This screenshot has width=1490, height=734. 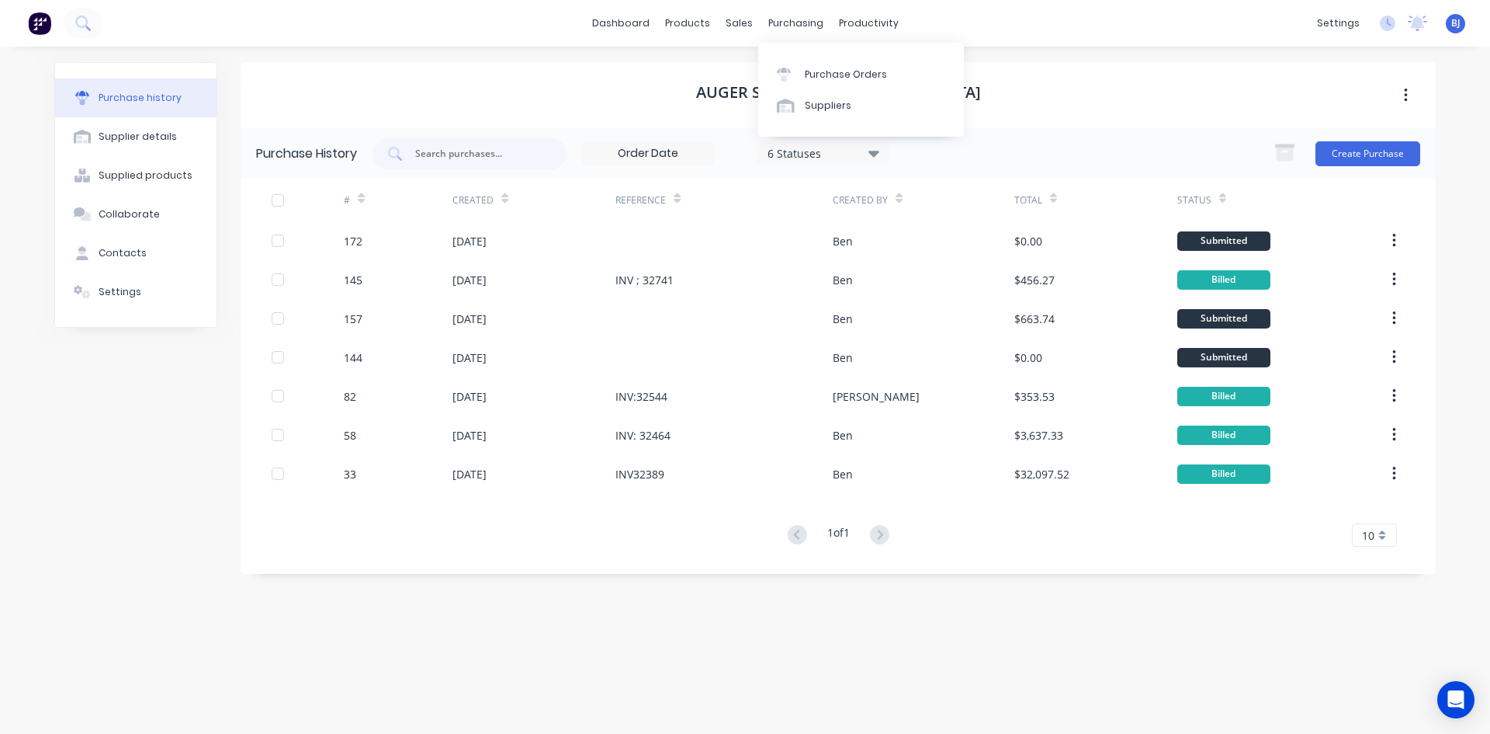 I want to click on div: productivity, so click(x=869, y=23).